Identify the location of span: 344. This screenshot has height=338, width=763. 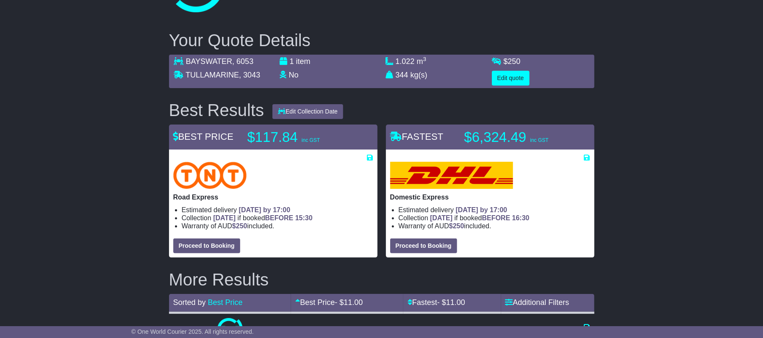
(402, 75).